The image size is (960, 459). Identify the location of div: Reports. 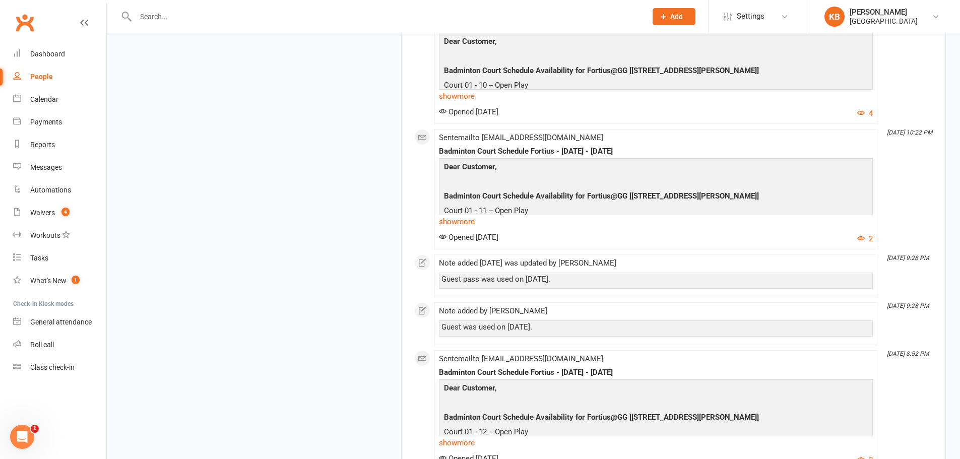
(42, 145).